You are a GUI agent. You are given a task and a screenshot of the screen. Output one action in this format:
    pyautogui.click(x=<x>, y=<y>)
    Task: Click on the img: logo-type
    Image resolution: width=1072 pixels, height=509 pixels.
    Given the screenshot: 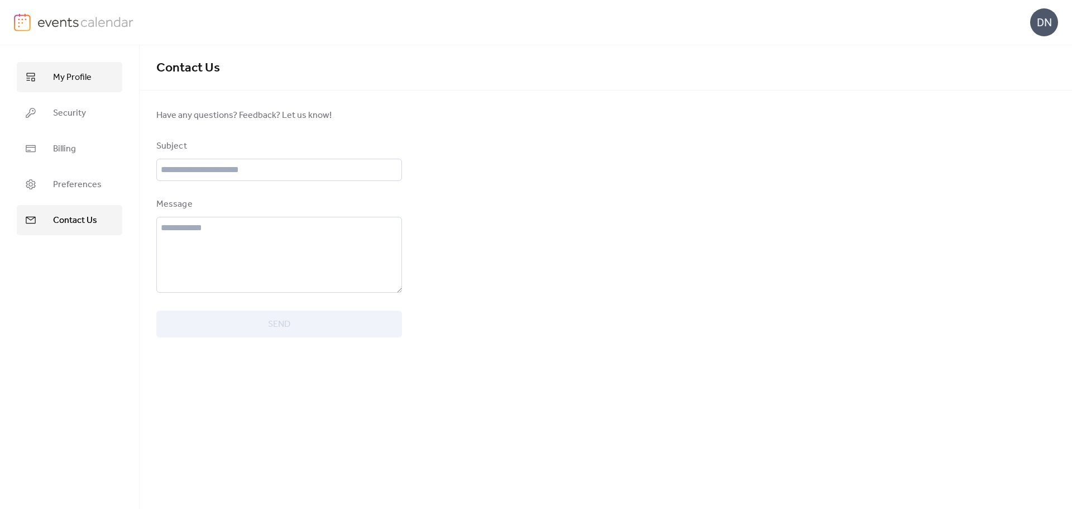 What is the action you would take?
    pyautogui.click(x=85, y=22)
    